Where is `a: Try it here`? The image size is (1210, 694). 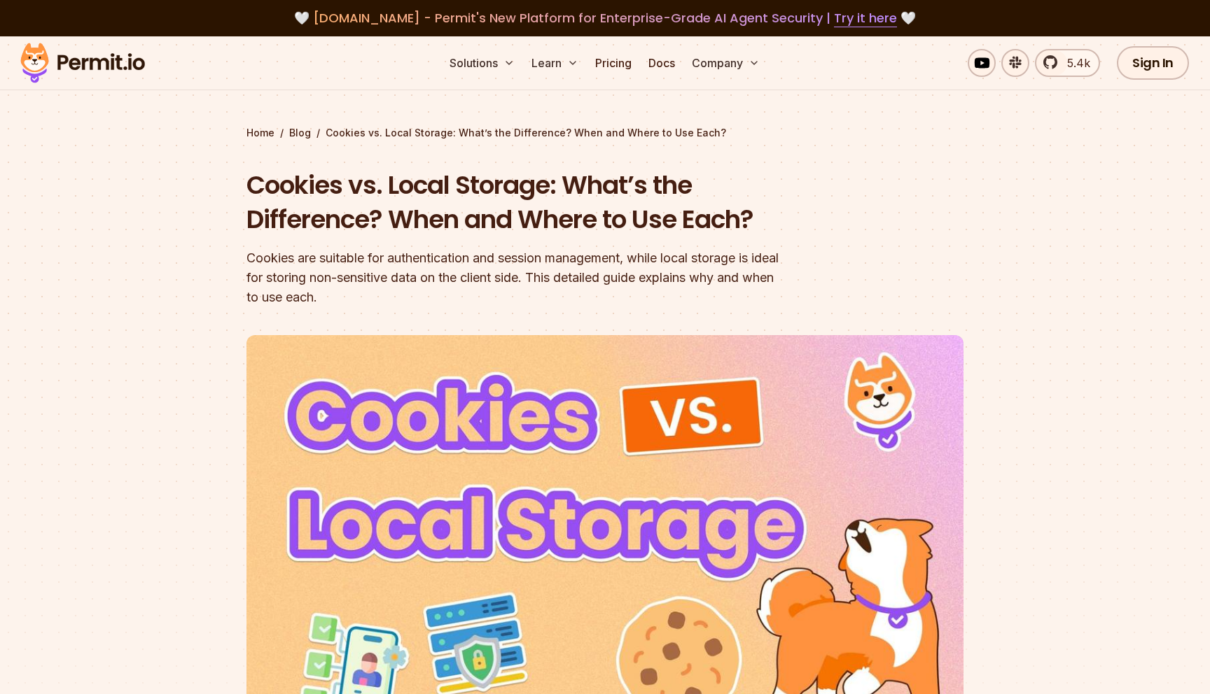
a: Try it here is located at coordinates (865, 18).